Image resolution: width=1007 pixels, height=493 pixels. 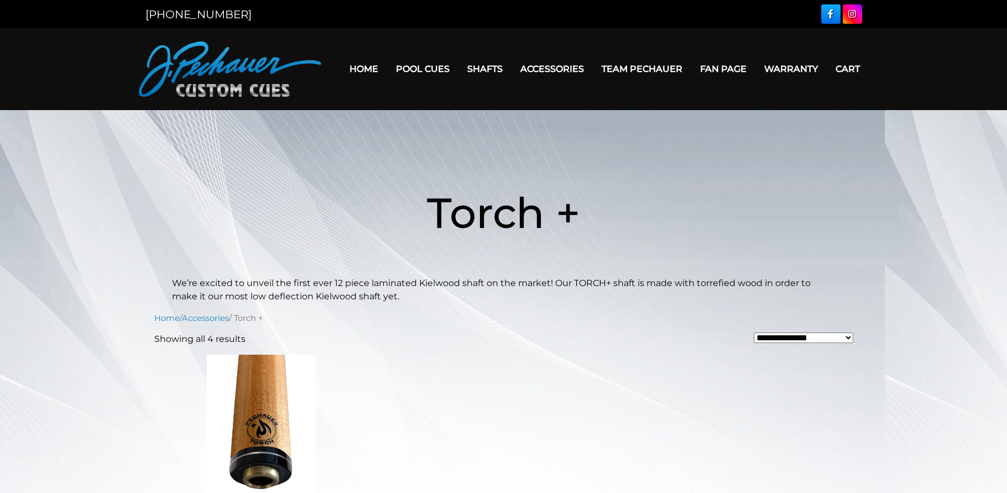 What do you see at coordinates (791, 69) in the screenshot?
I see `a: Warranty` at bounding box center [791, 69].